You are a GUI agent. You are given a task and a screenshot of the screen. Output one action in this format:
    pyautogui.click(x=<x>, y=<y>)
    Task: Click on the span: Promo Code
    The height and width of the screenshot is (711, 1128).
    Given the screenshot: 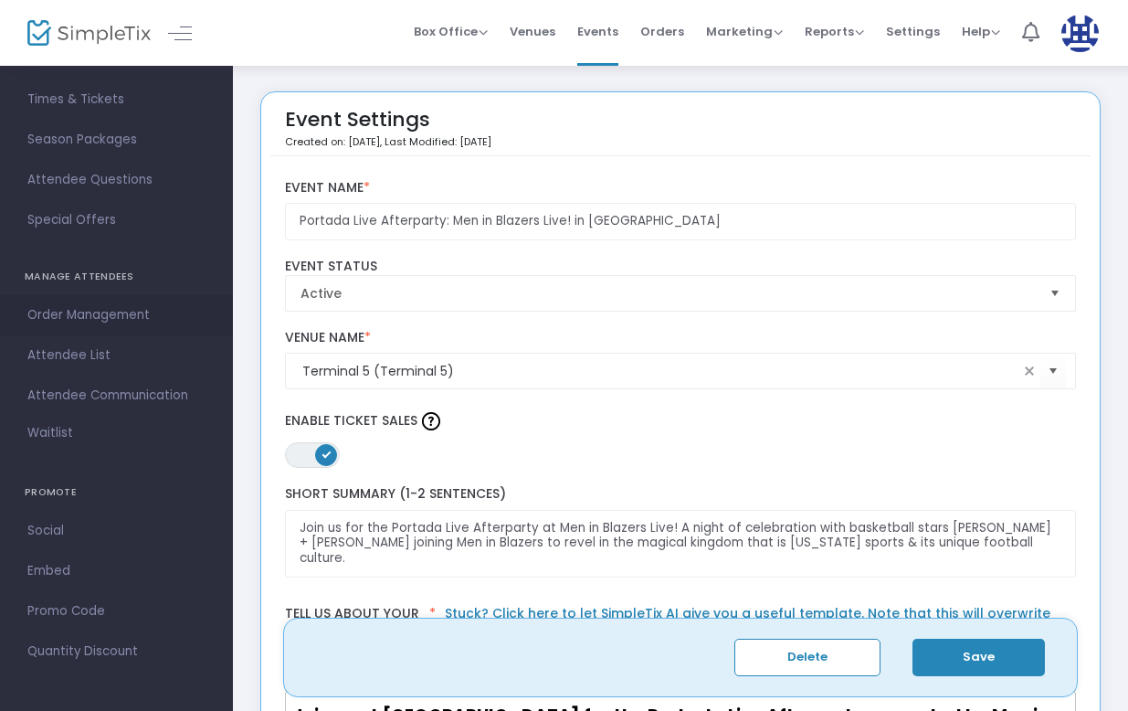 What is the action you would take?
    pyautogui.click(x=116, y=611)
    